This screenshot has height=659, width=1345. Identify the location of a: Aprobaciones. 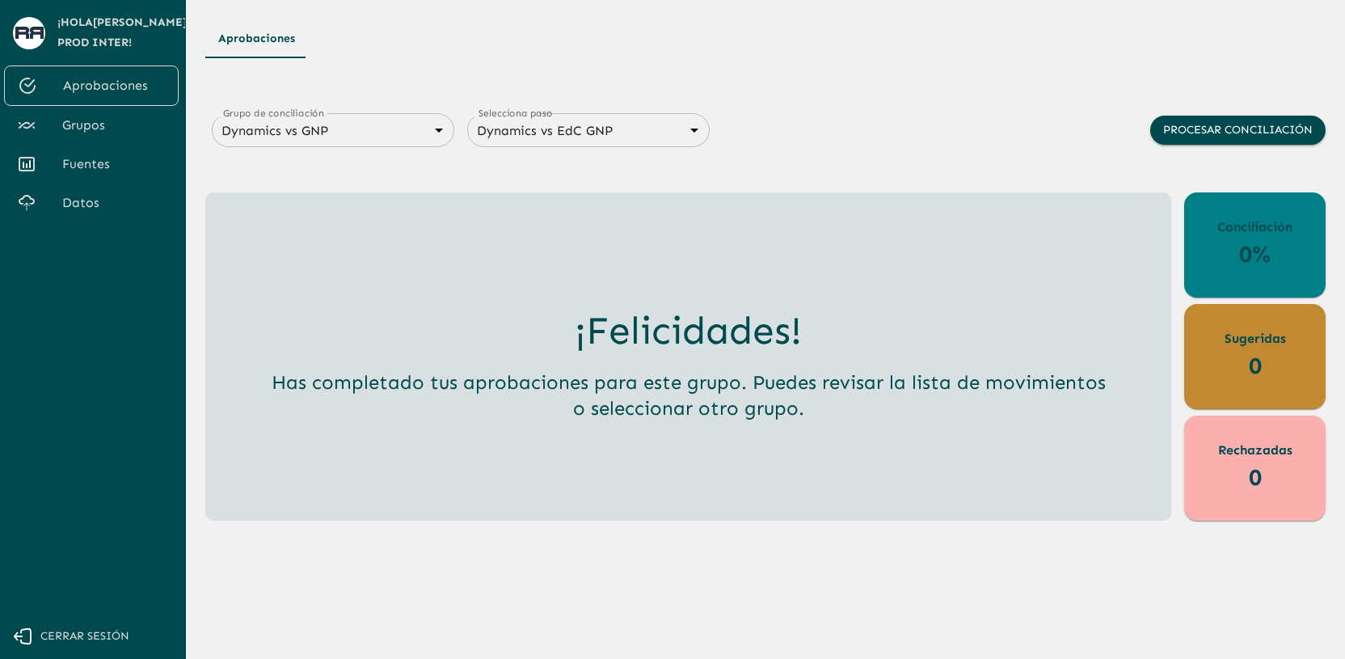
(91, 86).